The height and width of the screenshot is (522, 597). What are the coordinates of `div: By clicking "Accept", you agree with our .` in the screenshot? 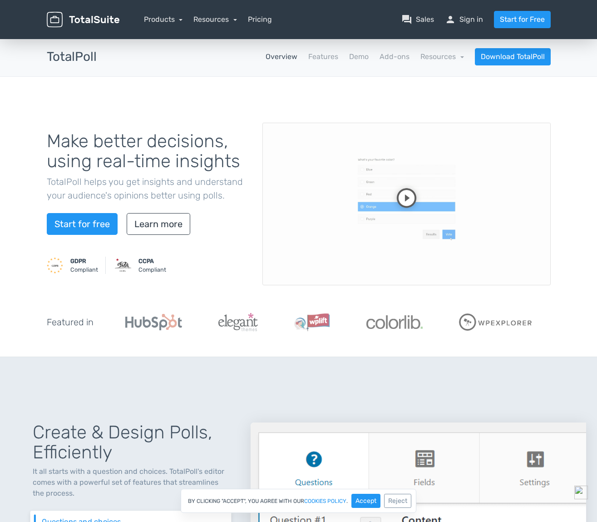 It's located at (298, 500).